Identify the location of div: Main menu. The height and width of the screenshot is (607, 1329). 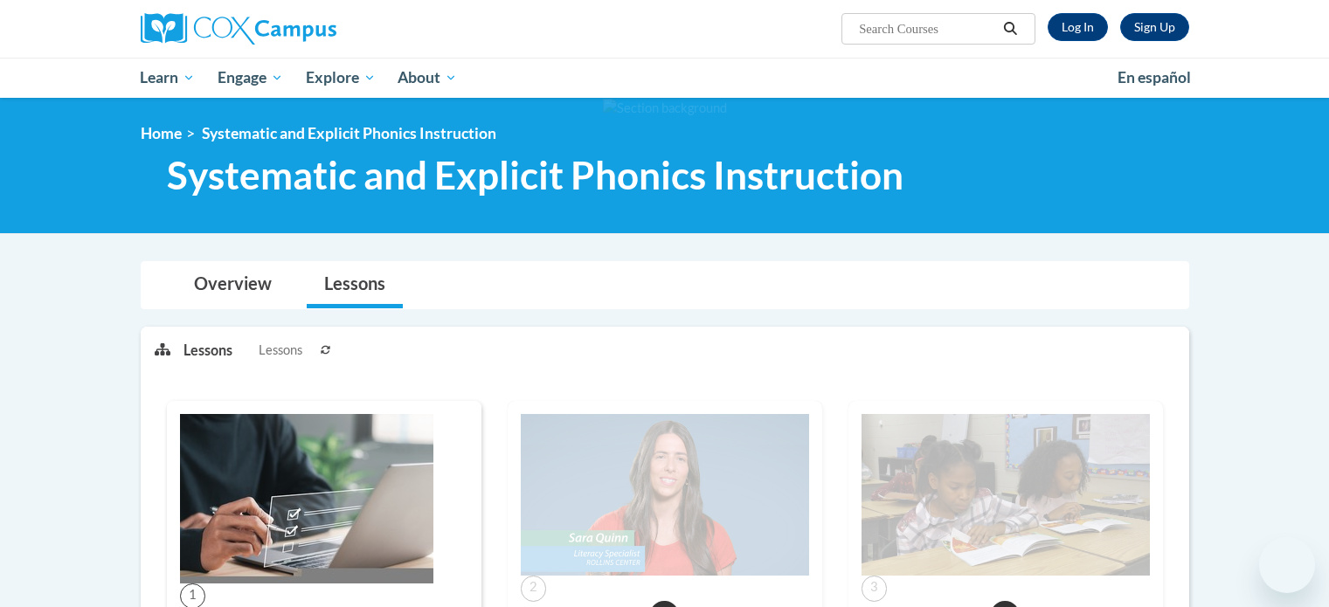
(665, 78).